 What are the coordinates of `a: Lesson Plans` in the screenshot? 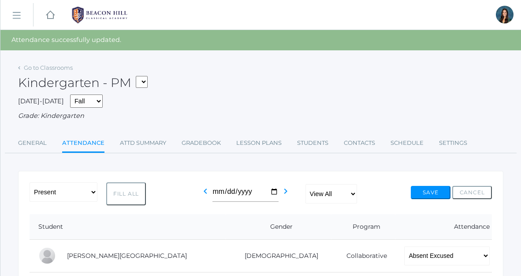 It's located at (259, 143).